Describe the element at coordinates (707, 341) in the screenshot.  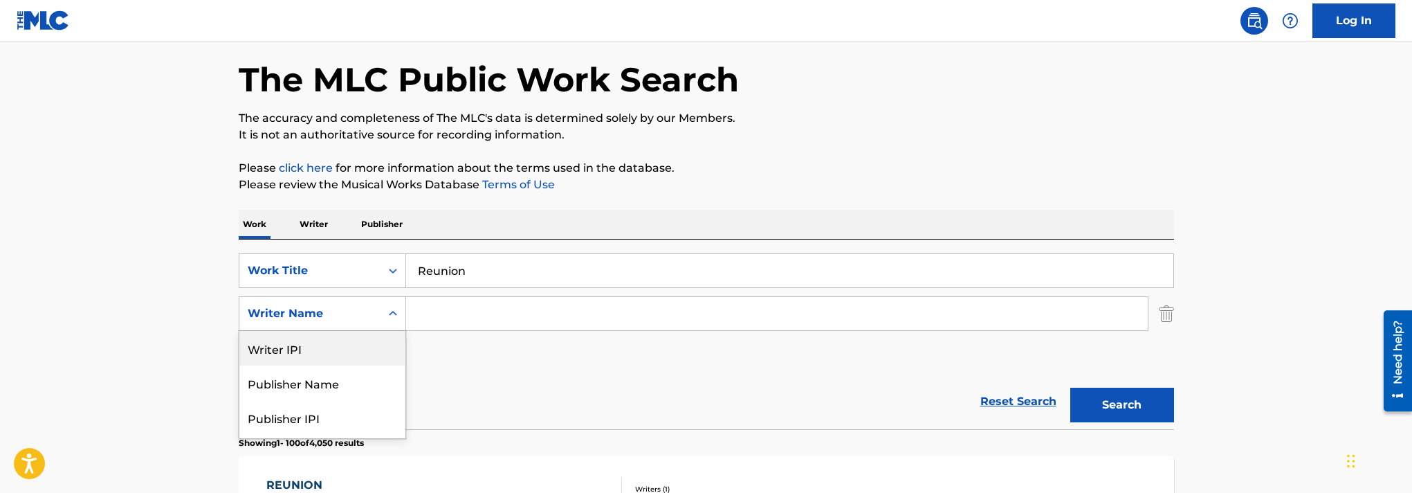
I see `form: Search Form` at that location.